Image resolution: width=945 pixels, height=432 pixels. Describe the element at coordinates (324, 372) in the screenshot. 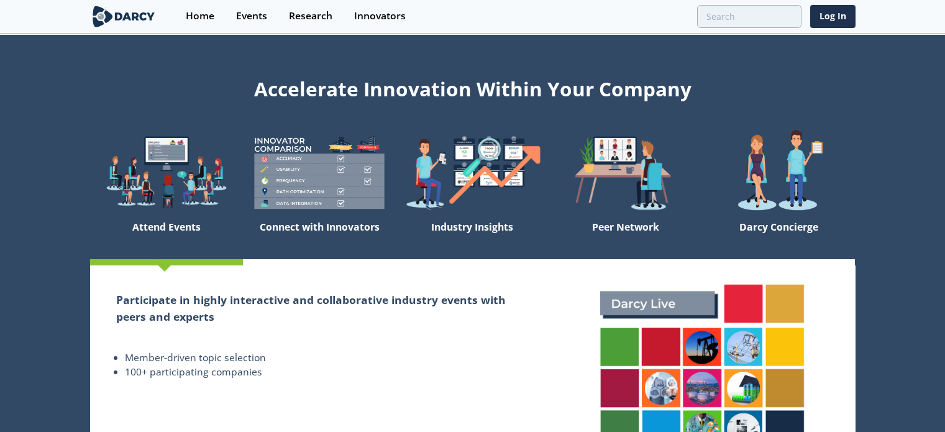

I see `li: 100+ participating companies` at that location.